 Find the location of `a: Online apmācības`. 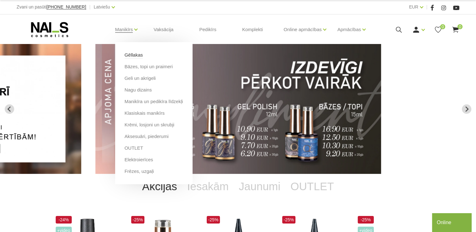

a: Online apmācības is located at coordinates (302, 30).